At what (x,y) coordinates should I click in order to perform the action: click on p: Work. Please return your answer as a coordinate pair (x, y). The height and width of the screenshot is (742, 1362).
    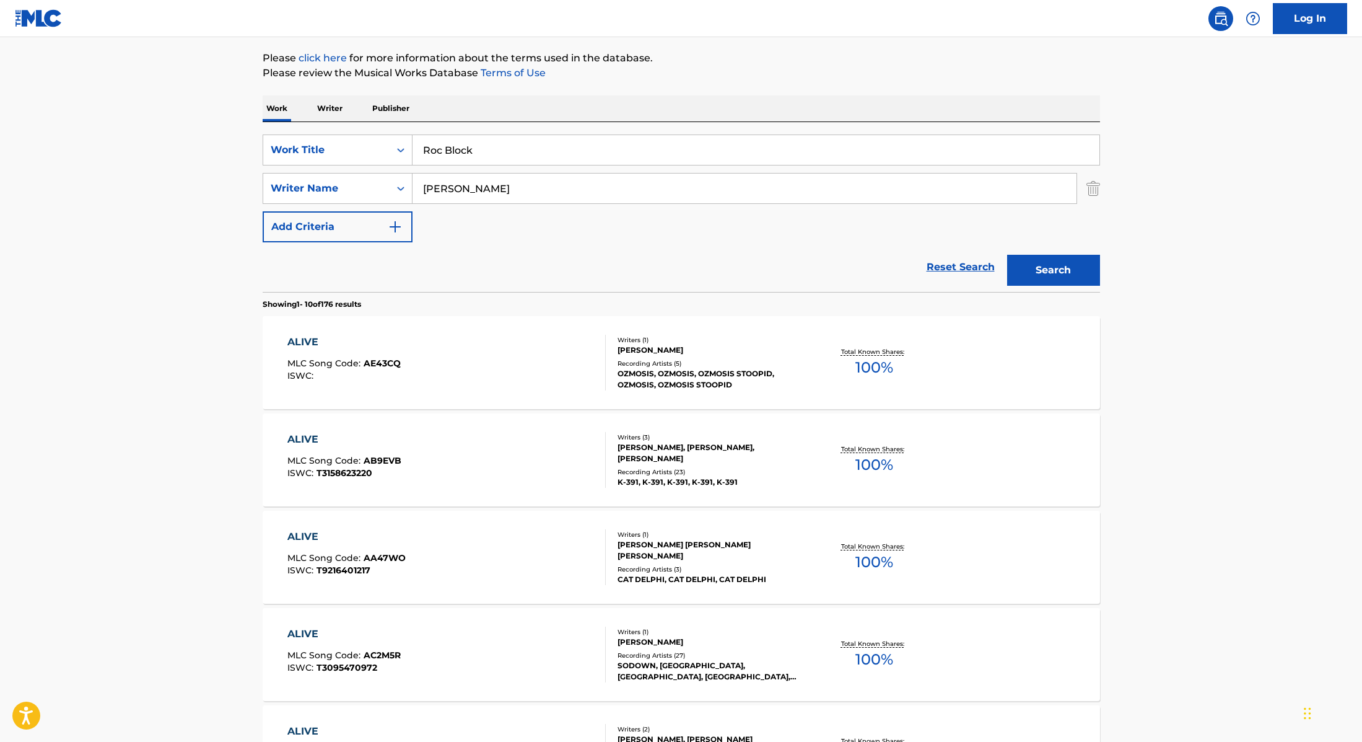
    Looking at the image, I should click on (277, 108).